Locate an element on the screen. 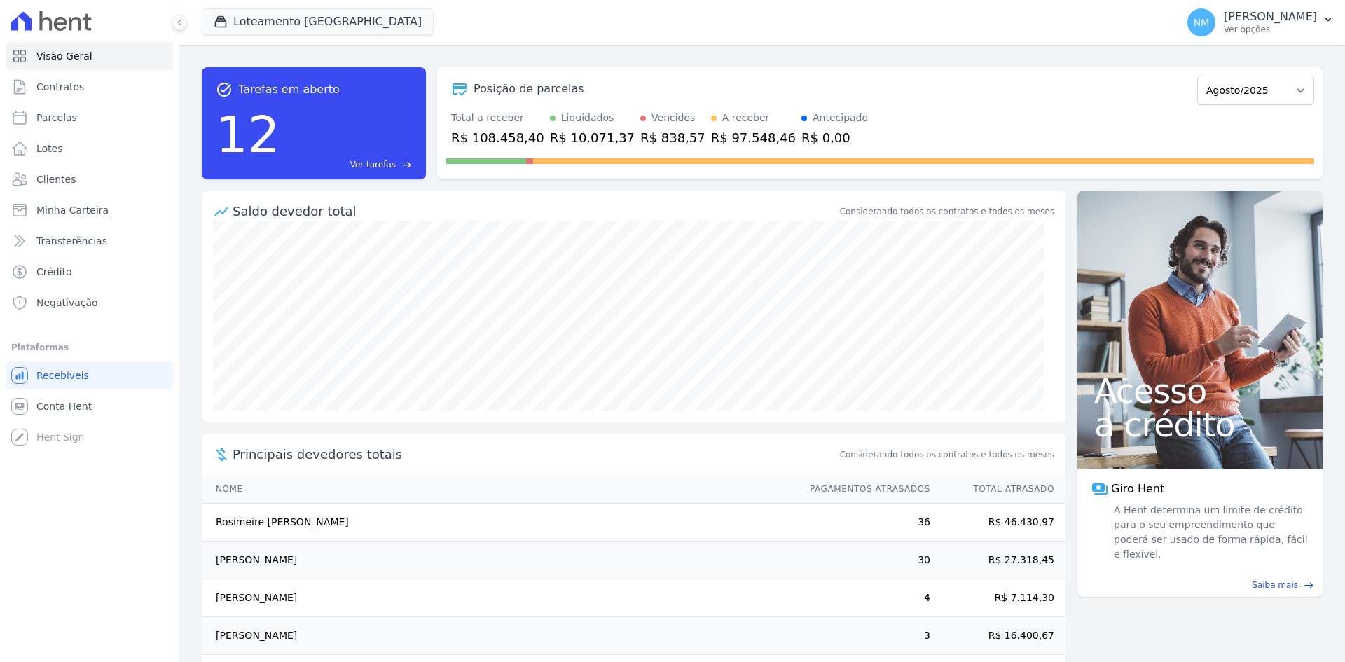 Image resolution: width=1345 pixels, height=662 pixels. a: Transferências is located at coordinates (89, 241).